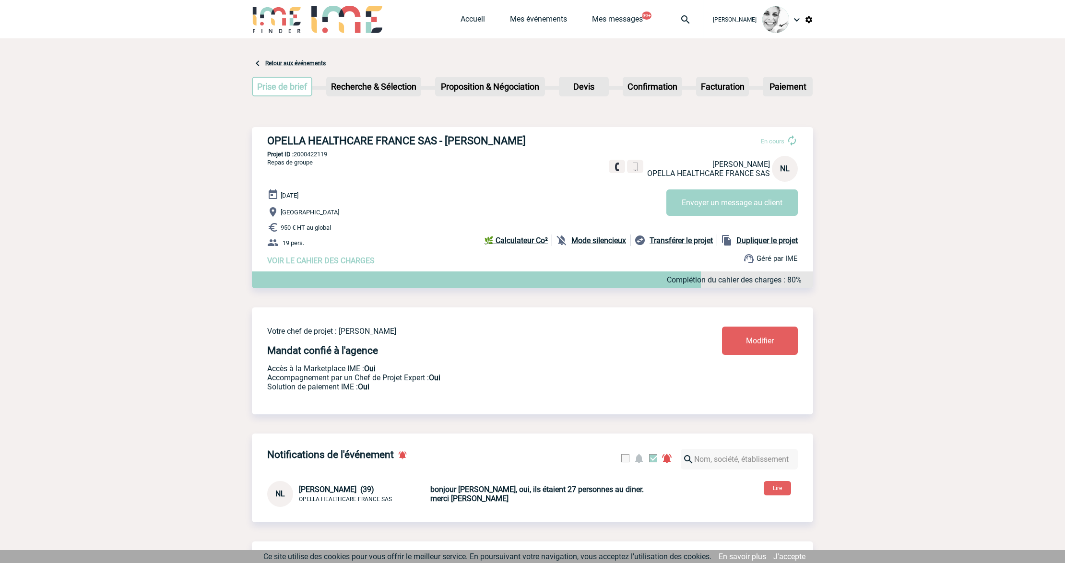 The image size is (1065, 563). Describe the element at coordinates (742, 557) in the screenshot. I see `a: En savoir plus` at that location.